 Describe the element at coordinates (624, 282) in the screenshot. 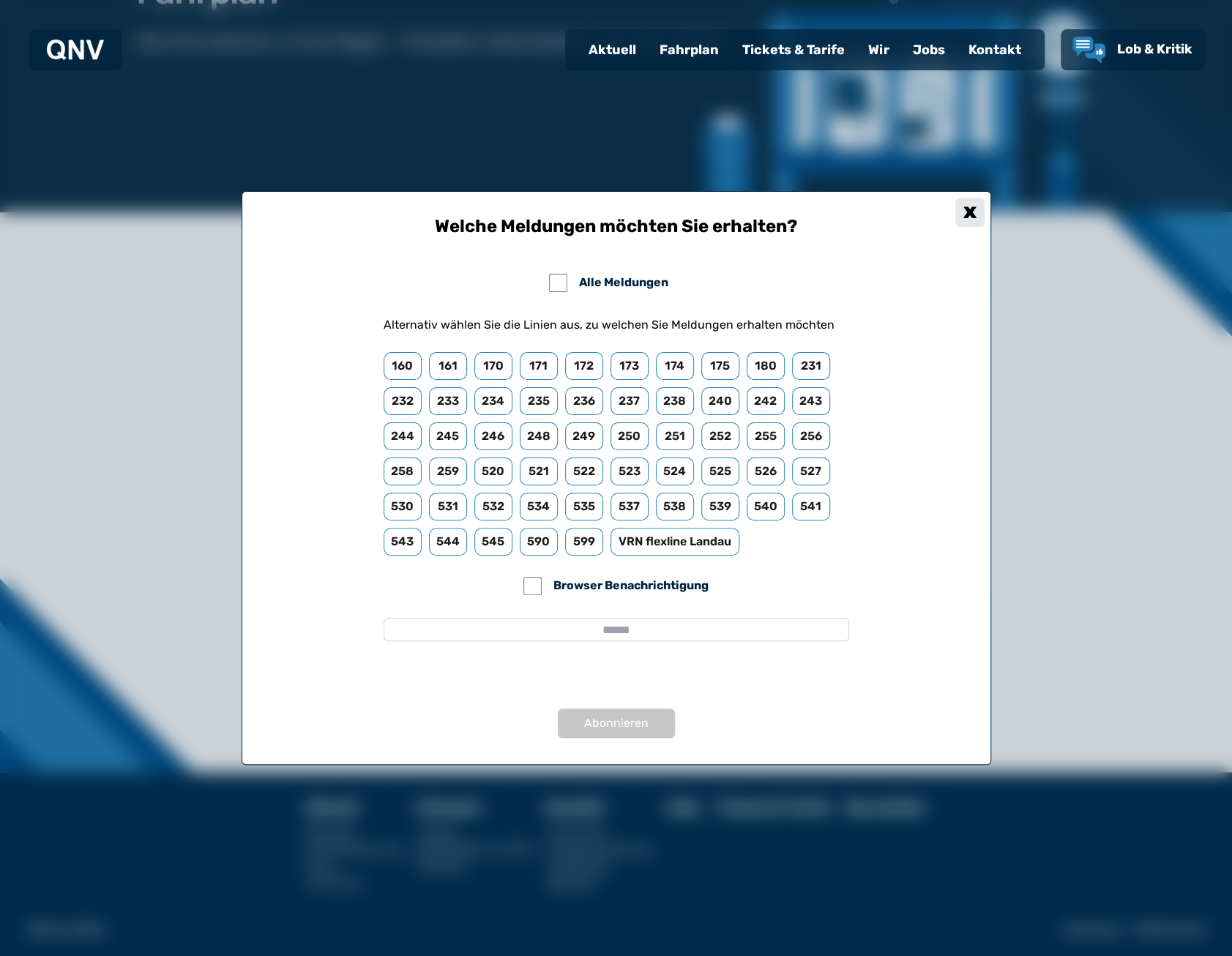

I see `span: Alle Meldungen` at that location.